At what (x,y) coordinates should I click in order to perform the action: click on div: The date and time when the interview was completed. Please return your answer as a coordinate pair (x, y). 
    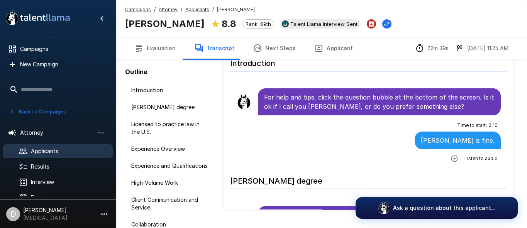
    Looking at the image, I should click on (481, 48).